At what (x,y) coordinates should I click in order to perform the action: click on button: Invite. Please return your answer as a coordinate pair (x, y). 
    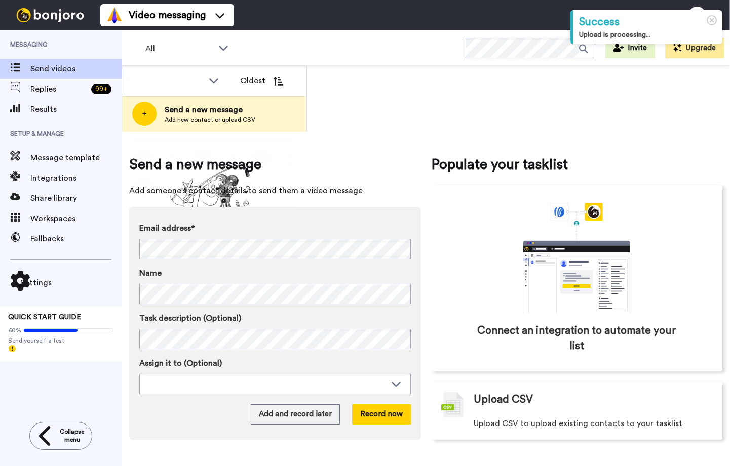
    Looking at the image, I should click on (630, 48).